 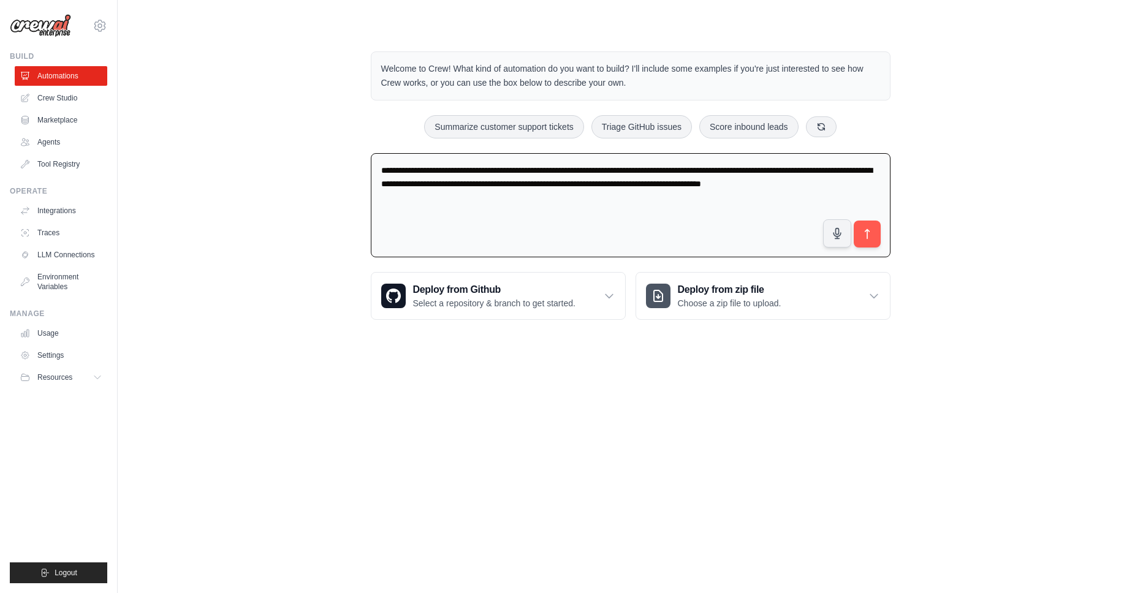 I want to click on a: Integrations, so click(x=61, y=211).